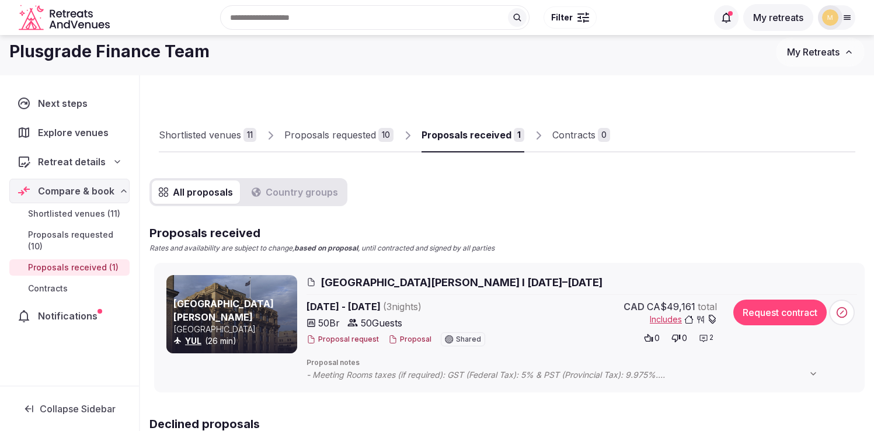  I want to click on div: 1, so click(519, 135).